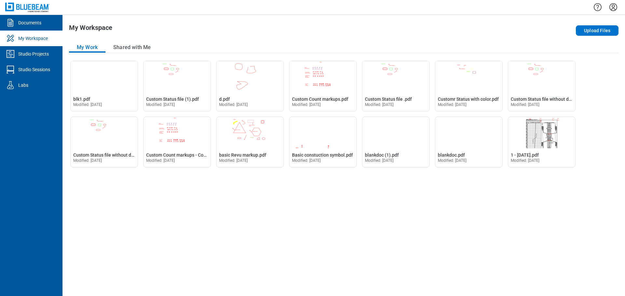 The width and height of the screenshot is (625, 296). What do you see at coordinates (597, 31) in the screenshot?
I see `button: Upload Files` at bounding box center [597, 31].